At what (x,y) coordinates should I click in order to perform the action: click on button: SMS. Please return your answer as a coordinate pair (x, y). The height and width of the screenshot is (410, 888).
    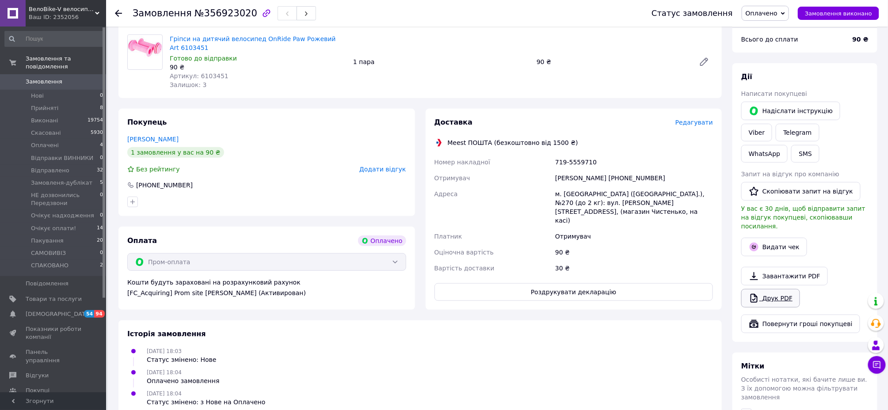
    Looking at the image, I should click on (805, 154).